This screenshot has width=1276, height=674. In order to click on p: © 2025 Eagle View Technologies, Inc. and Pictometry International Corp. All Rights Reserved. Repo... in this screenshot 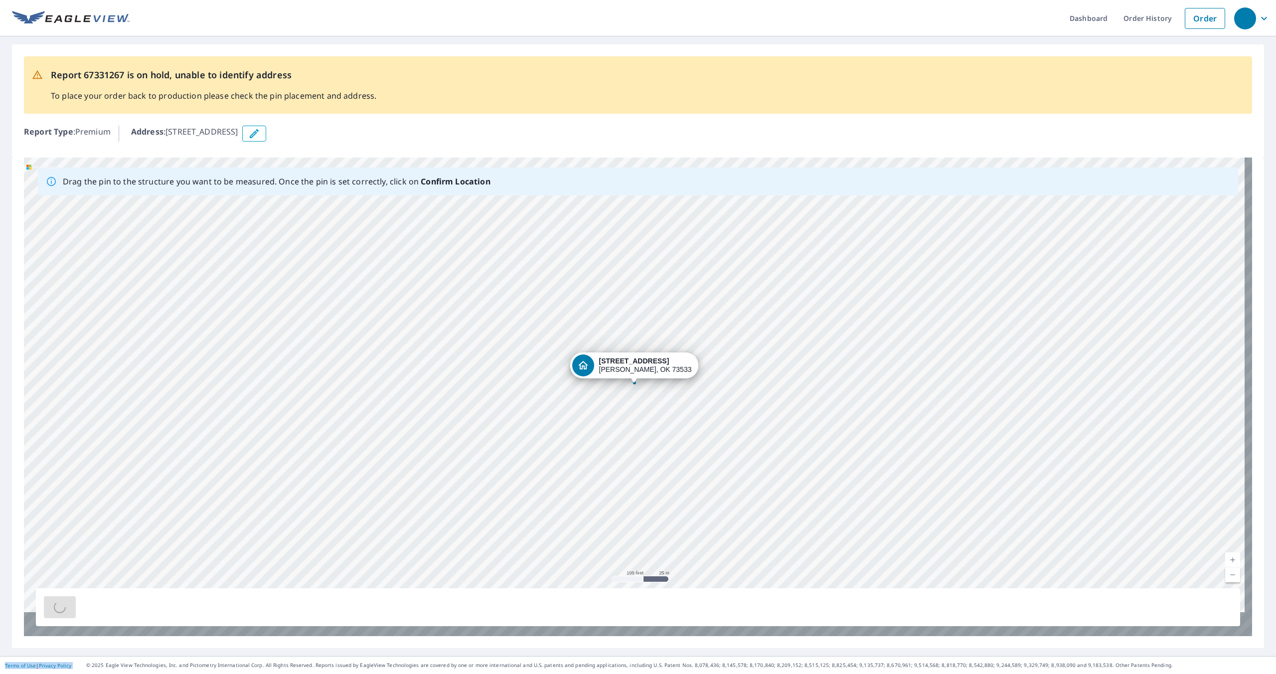, I will do `click(678, 665)`.